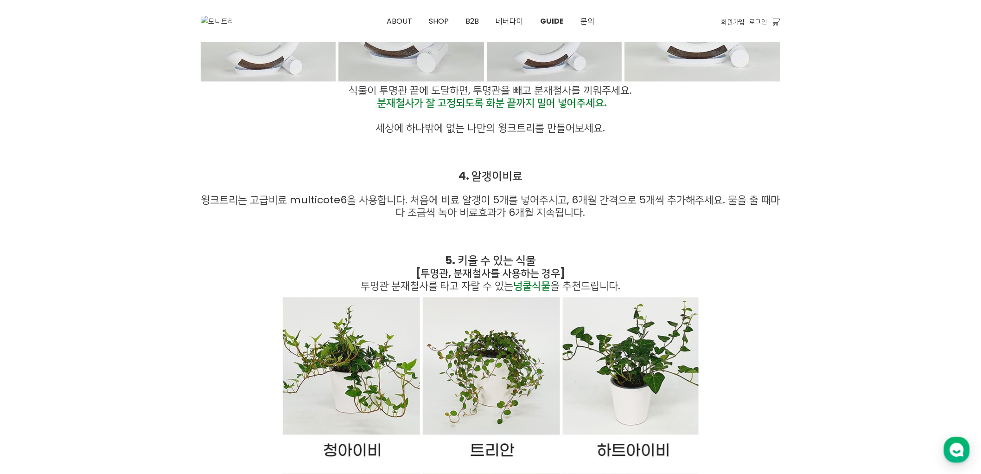  Describe the element at coordinates (399, 21) in the screenshot. I see `a: ABOUT` at that location.